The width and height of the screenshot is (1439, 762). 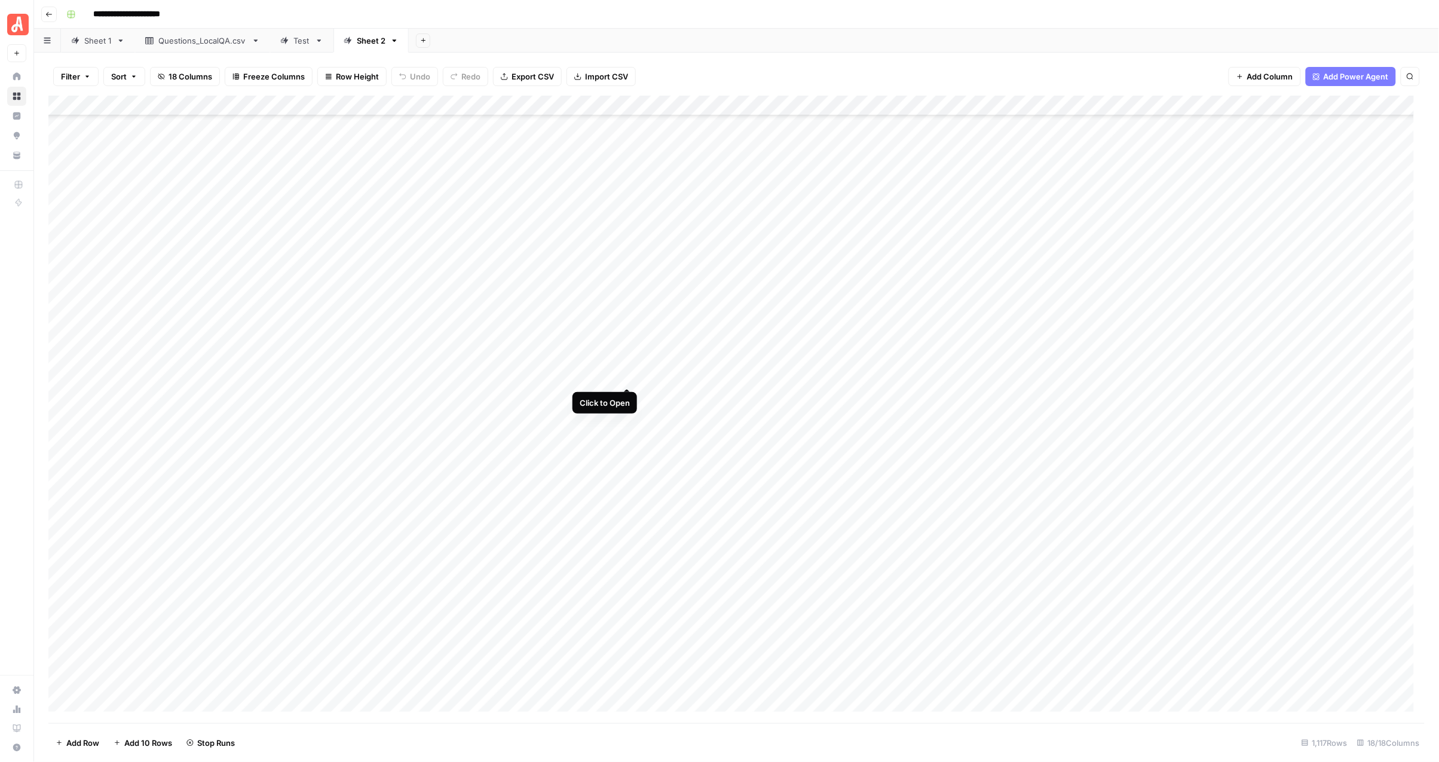 I want to click on a: Home, so click(x=17, y=76).